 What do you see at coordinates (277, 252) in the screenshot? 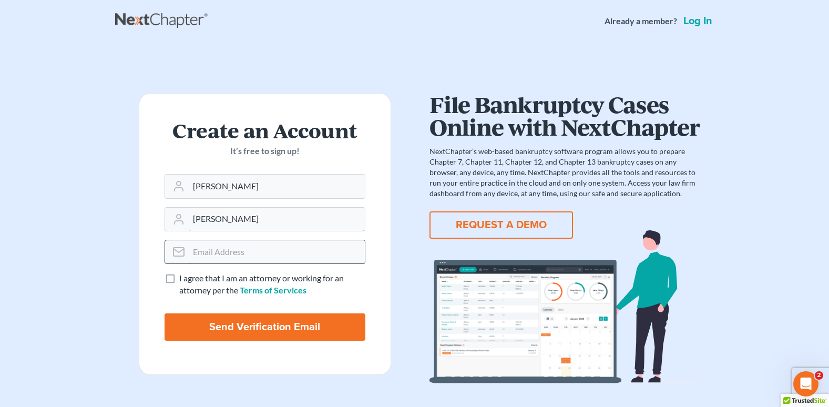
I see `input: Email Address` at bounding box center [277, 252].